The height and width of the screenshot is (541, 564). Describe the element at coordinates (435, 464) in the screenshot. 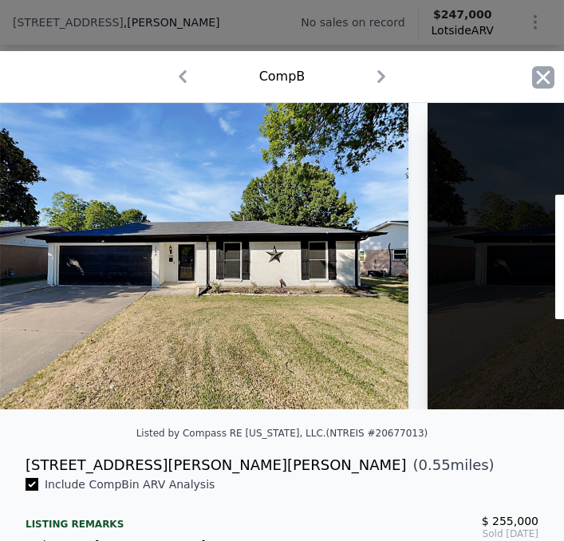

I see `span: 0.55` at that location.